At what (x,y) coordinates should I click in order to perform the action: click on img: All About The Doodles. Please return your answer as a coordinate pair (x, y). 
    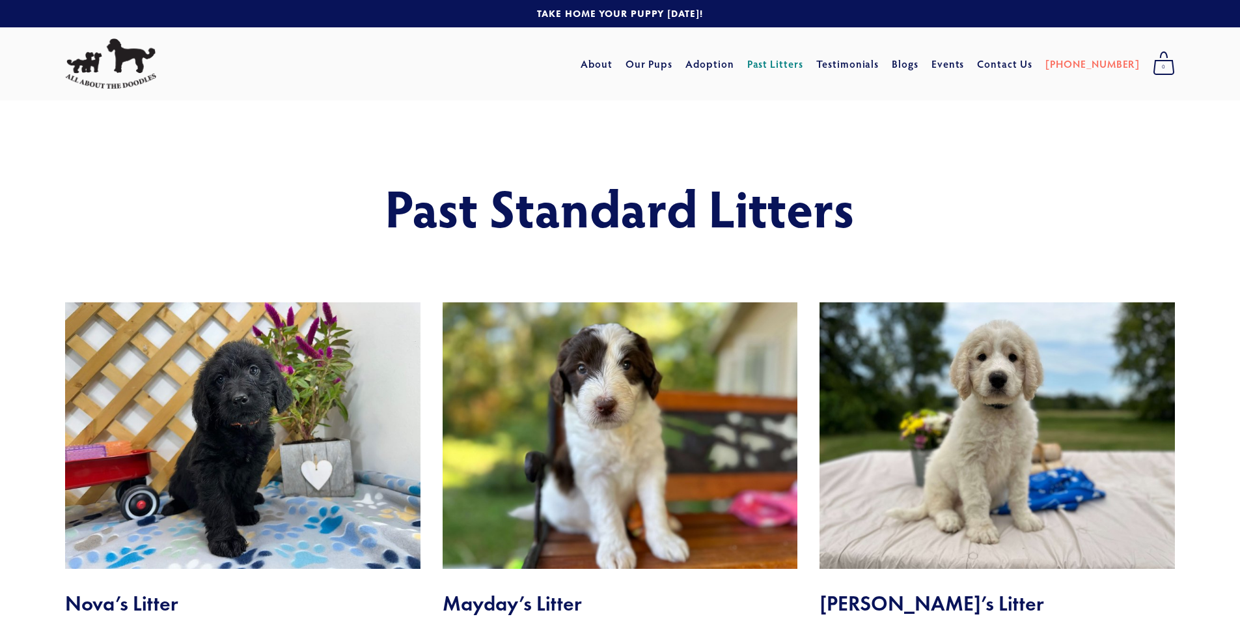
    Looking at the image, I should click on (111, 64).